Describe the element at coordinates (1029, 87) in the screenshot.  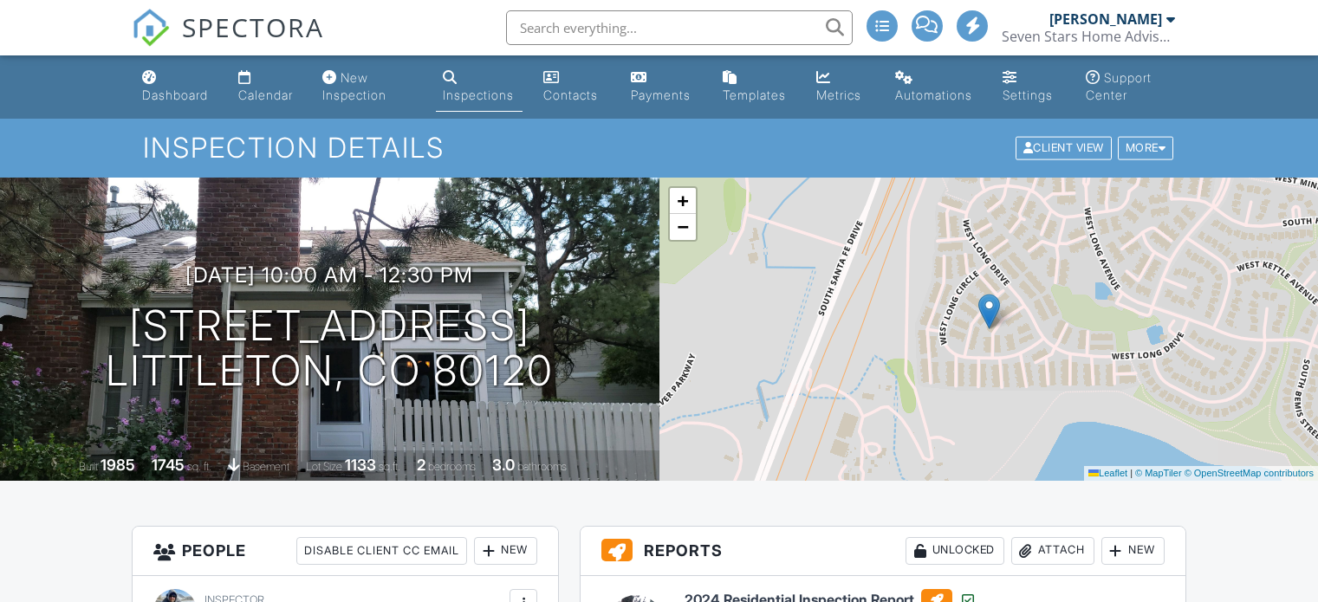
I see `a: Settings` at that location.